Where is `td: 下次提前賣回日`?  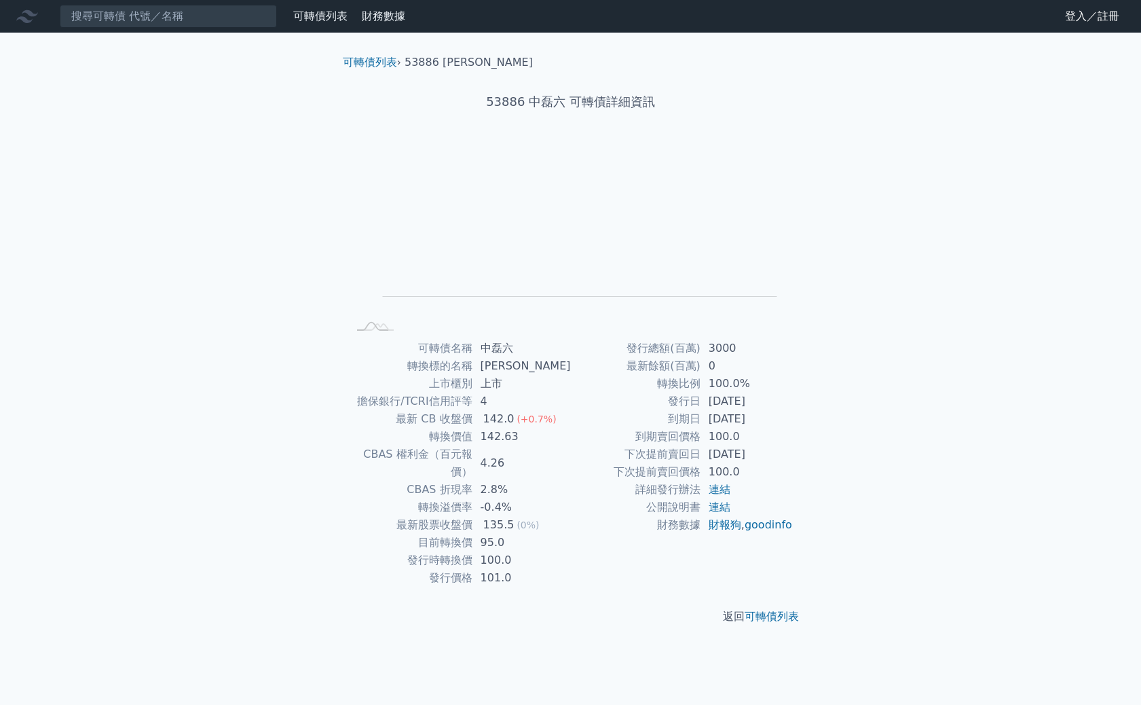 td: 下次提前賣回日 is located at coordinates (636, 454).